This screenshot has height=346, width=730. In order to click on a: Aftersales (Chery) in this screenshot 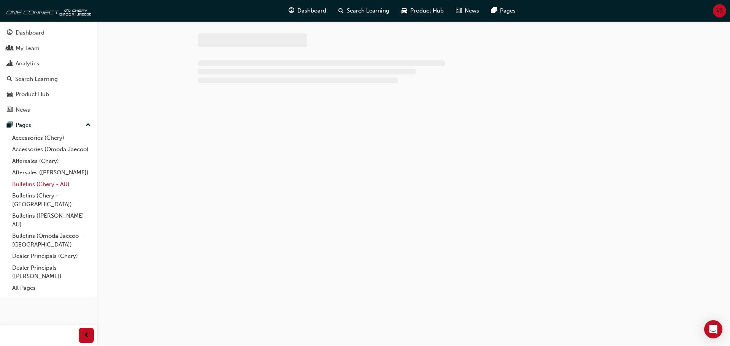, I will do `click(51, 161)`.